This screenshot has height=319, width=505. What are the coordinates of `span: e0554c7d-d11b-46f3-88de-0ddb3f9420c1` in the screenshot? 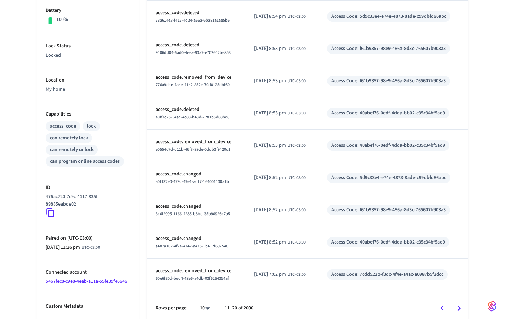 It's located at (193, 149).